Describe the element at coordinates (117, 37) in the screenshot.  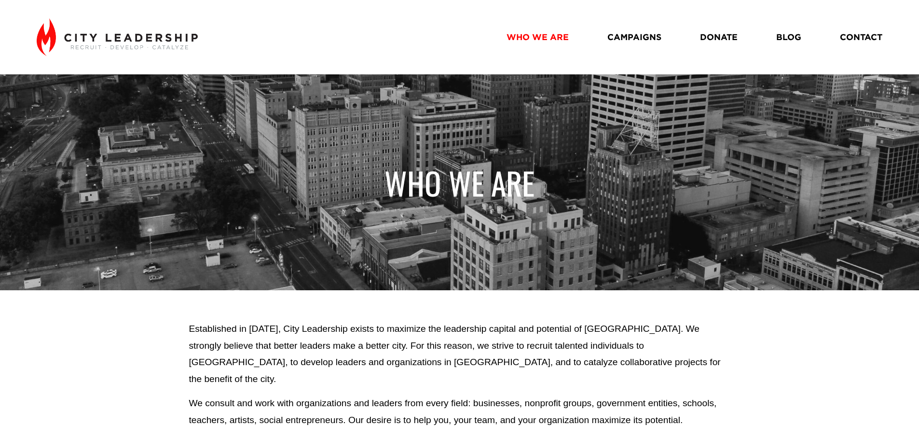
I see `a: City Leadership - Recruit. Develop. Catalyze.` at that location.